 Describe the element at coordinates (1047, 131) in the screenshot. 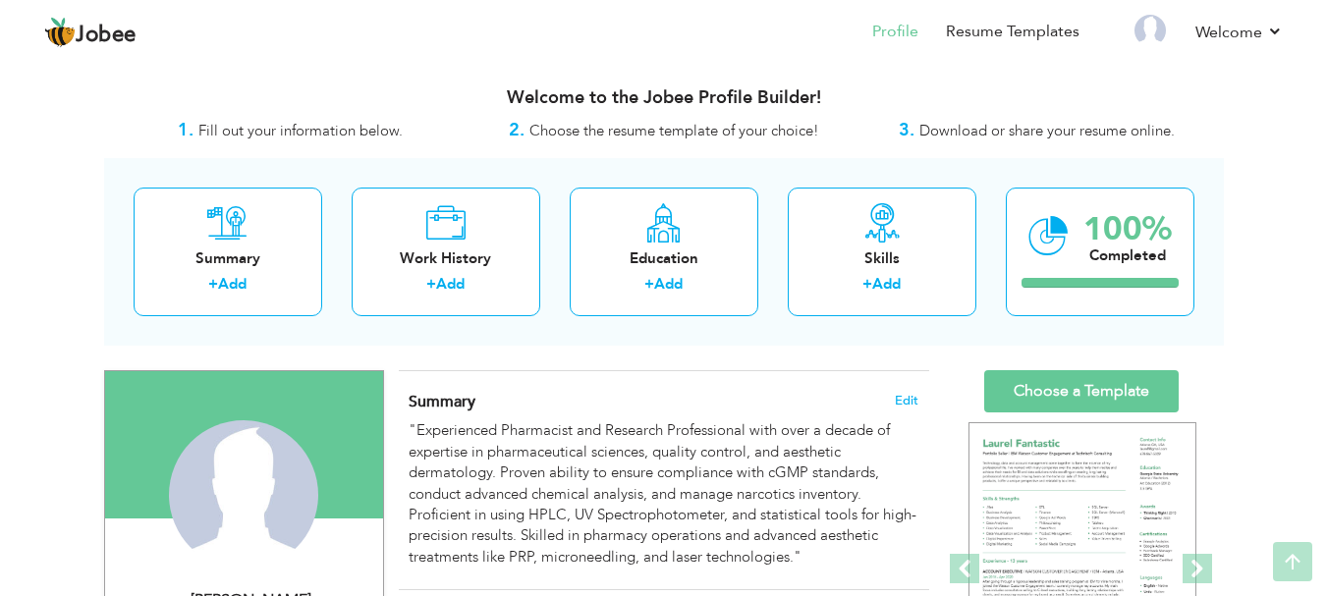

I see `span: Download or share your resume online.` at that location.